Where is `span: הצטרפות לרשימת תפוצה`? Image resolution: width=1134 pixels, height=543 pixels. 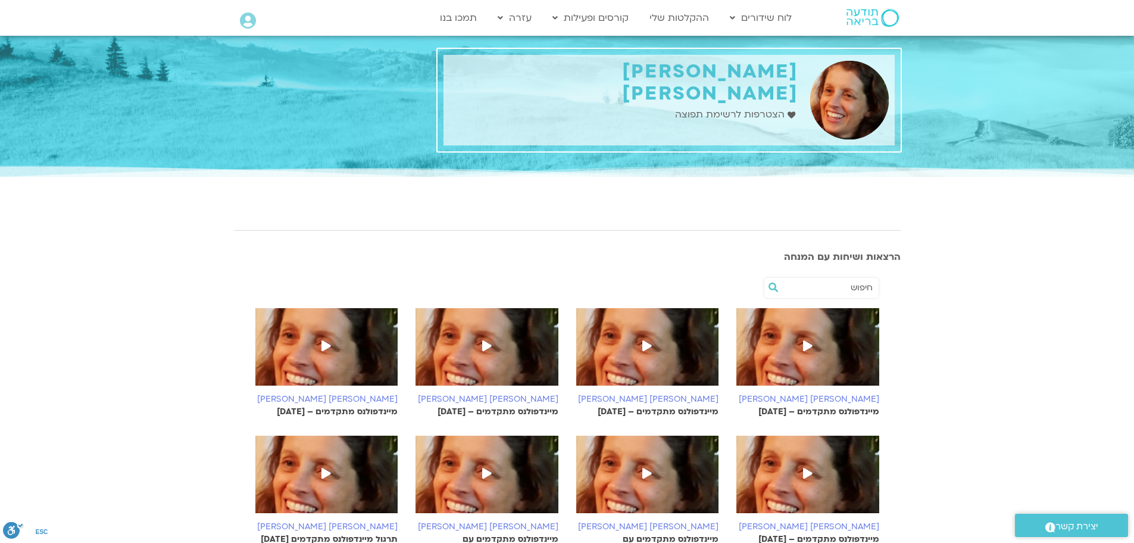
span: הצטרפות לרשימת תפוצה is located at coordinates (731, 114).